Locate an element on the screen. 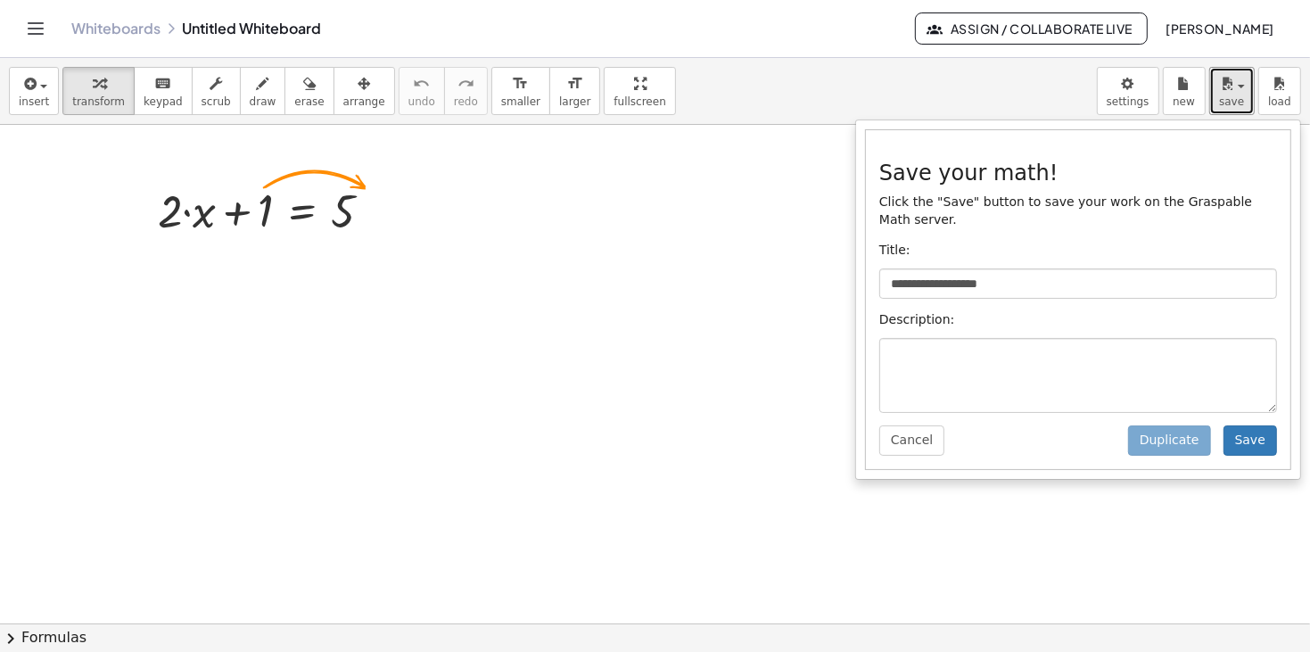 The height and width of the screenshot is (652, 1310). span: transform is located at coordinates (98, 102).